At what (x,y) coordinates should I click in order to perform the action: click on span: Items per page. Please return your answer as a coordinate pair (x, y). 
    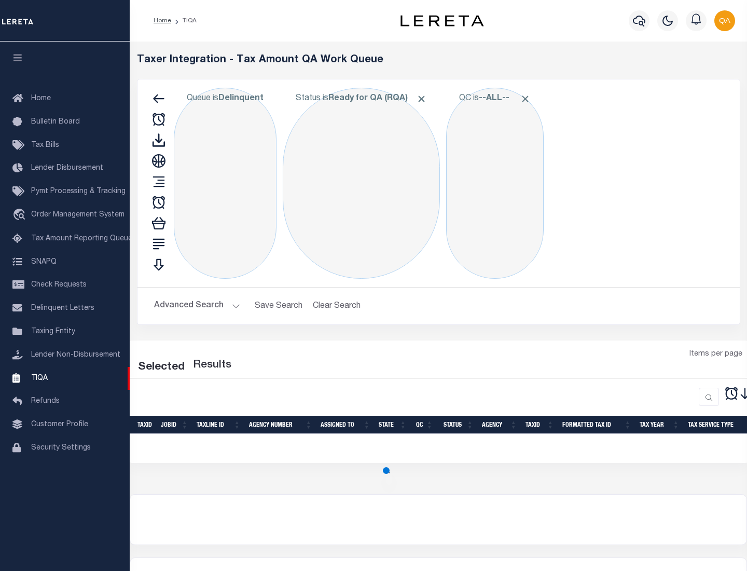
    Looking at the image, I should click on (716, 354).